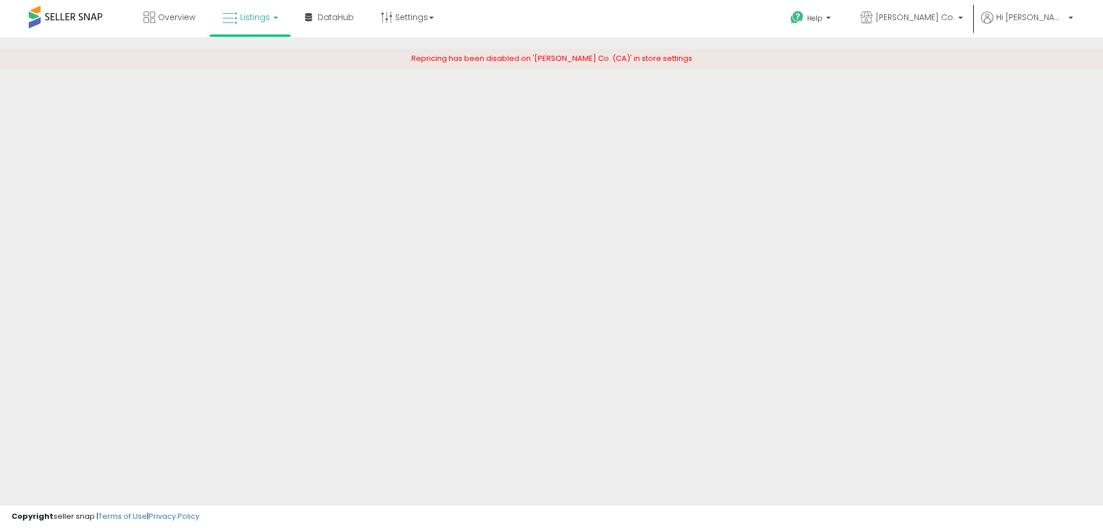 This screenshot has height=528, width=1103. I want to click on a: Help, so click(811, 20).